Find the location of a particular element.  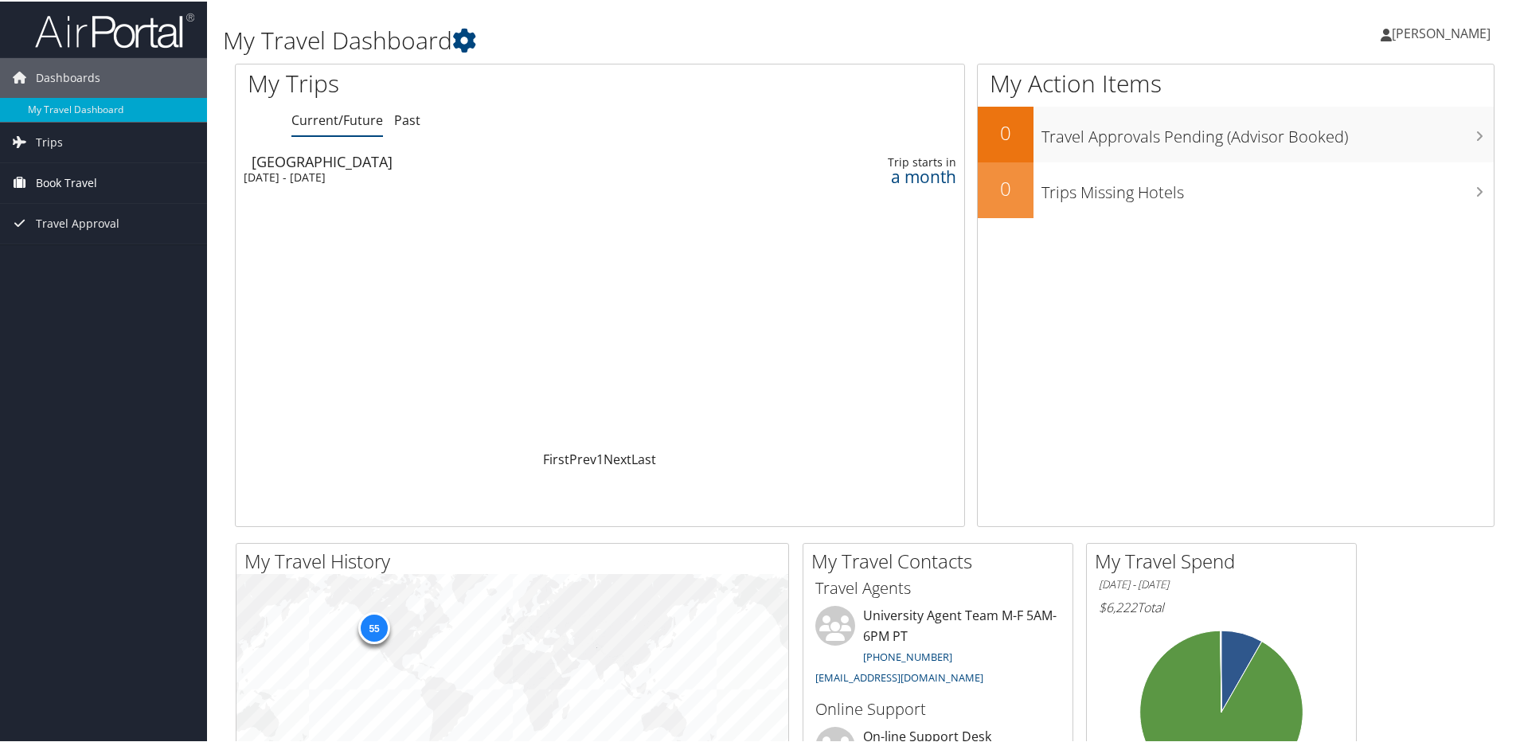

span: Travel Approval is located at coordinates (77, 222).